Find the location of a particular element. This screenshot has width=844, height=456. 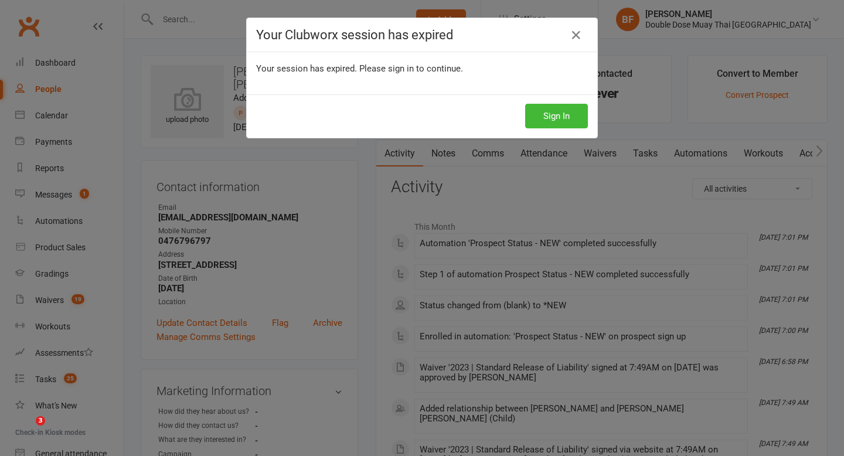

button: Sign In is located at coordinates (556, 116).